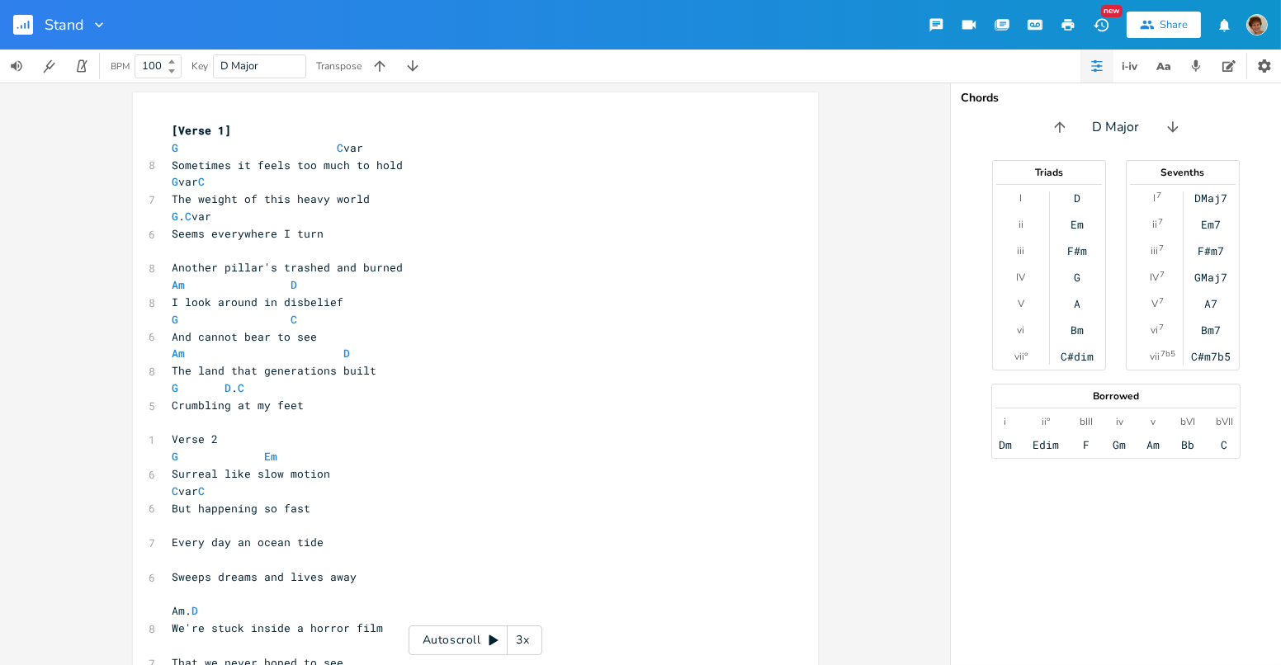 This screenshot has width=1281, height=665. Describe the element at coordinates (192, 216) in the screenshot. I see `span: . var` at that location.